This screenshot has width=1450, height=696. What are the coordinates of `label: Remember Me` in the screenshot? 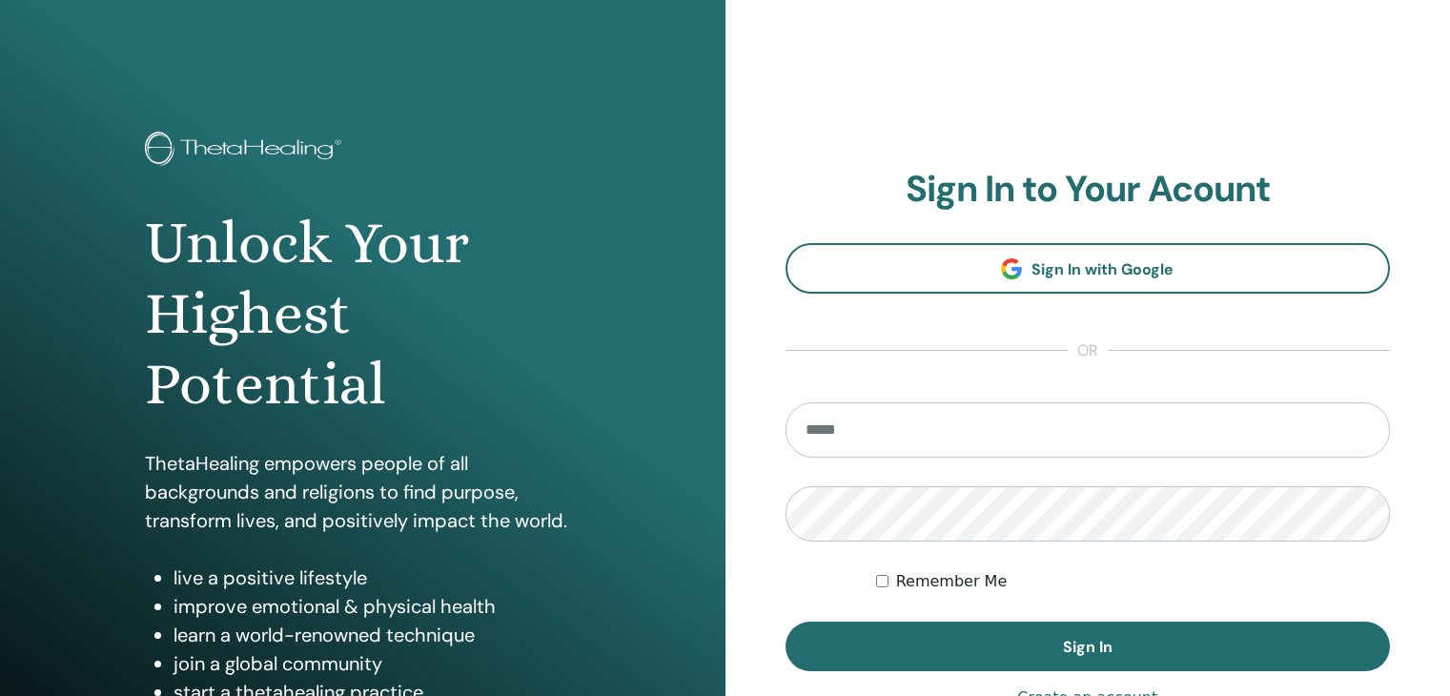 It's located at (951, 581).